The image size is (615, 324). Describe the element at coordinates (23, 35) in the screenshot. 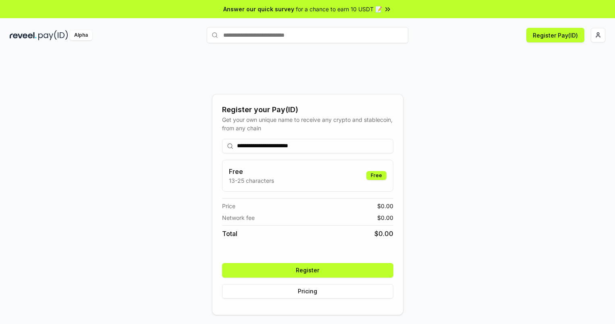

I see `img: reveel_dark` at that location.